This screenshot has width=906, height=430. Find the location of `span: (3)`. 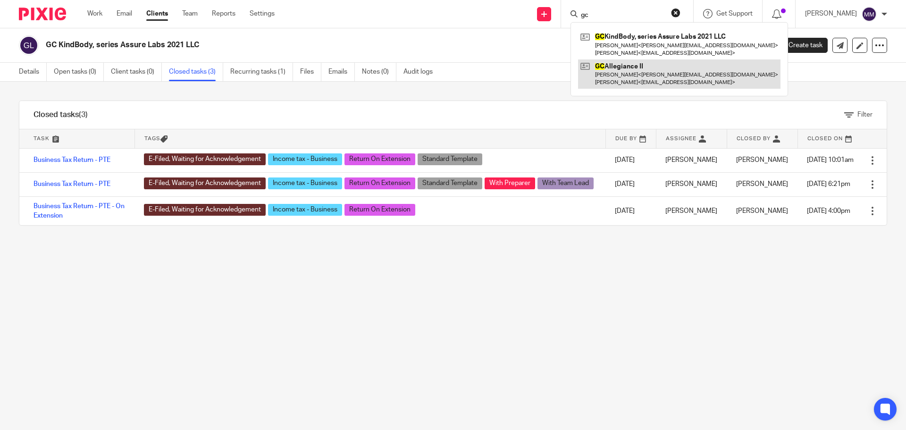

span: (3) is located at coordinates (83, 115).